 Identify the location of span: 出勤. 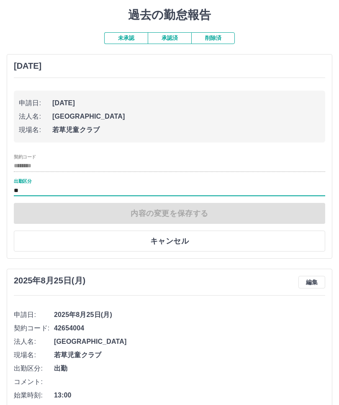
(190, 368).